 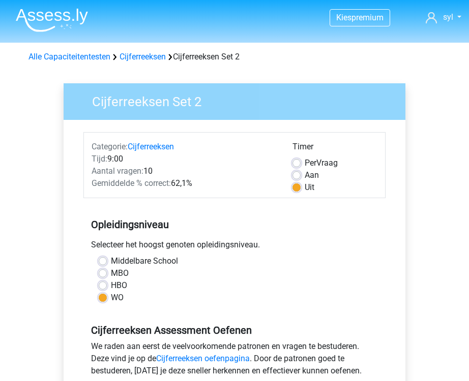 What do you see at coordinates (234, 331) in the screenshot?
I see `h5: Cijferreeksen Assessment Oefenen` at bounding box center [234, 331].